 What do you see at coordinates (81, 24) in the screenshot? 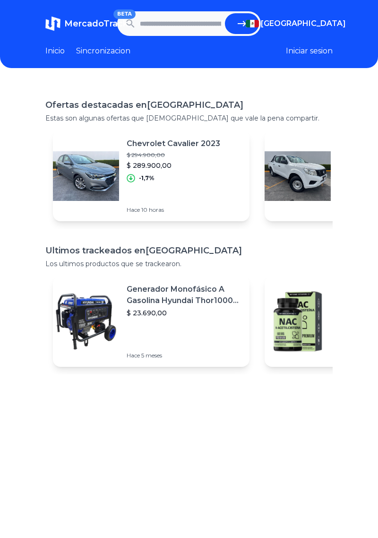
I see `a: MercadoTrackBETA` at bounding box center [81, 24].